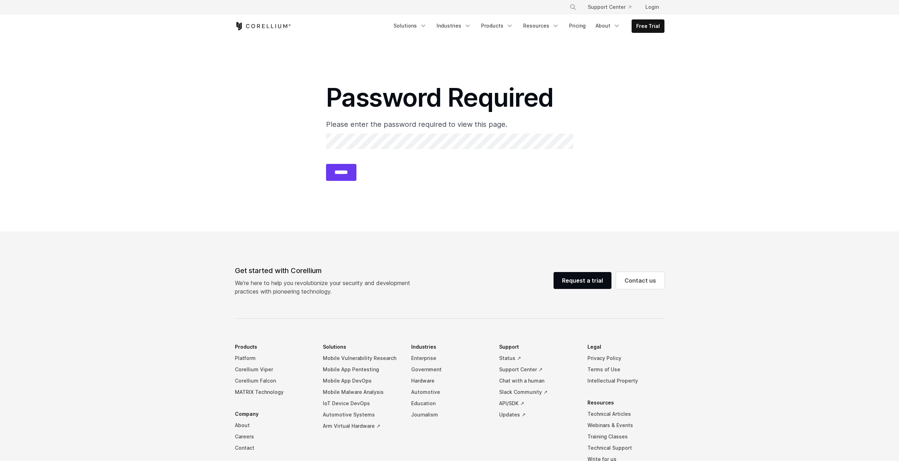 The image size is (899, 461). What do you see at coordinates (263, 26) in the screenshot?
I see `a: Corellium Home` at bounding box center [263, 26].